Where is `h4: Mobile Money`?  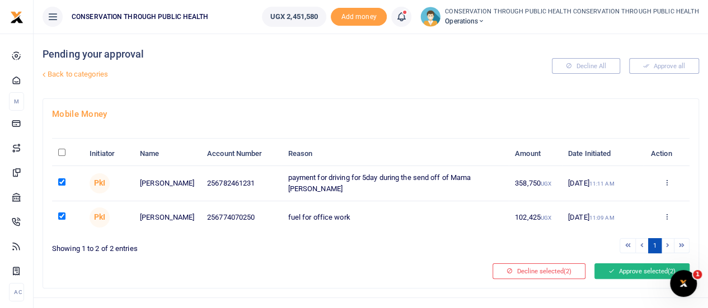 h4: Mobile Money is located at coordinates (371, 114).